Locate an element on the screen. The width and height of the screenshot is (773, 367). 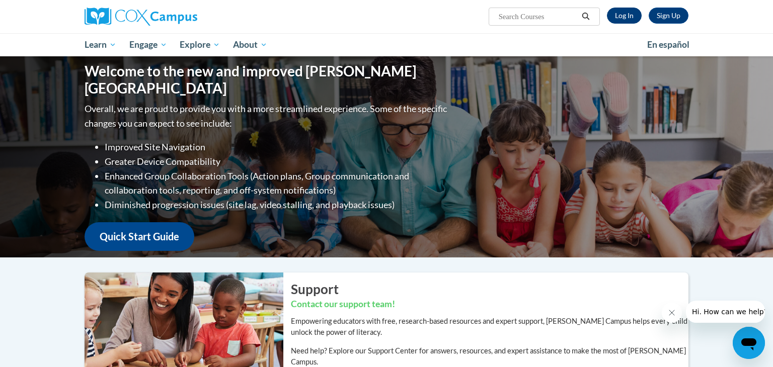
span: En español is located at coordinates (668, 44).